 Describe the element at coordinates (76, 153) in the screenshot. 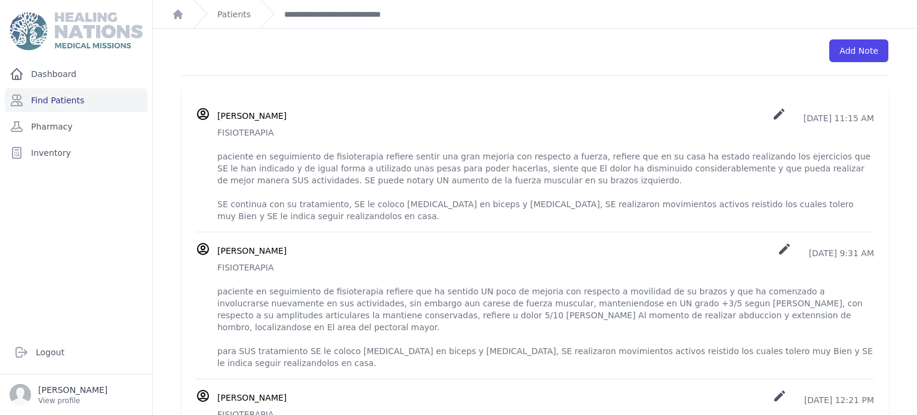

I see `a: Inventory` at that location.